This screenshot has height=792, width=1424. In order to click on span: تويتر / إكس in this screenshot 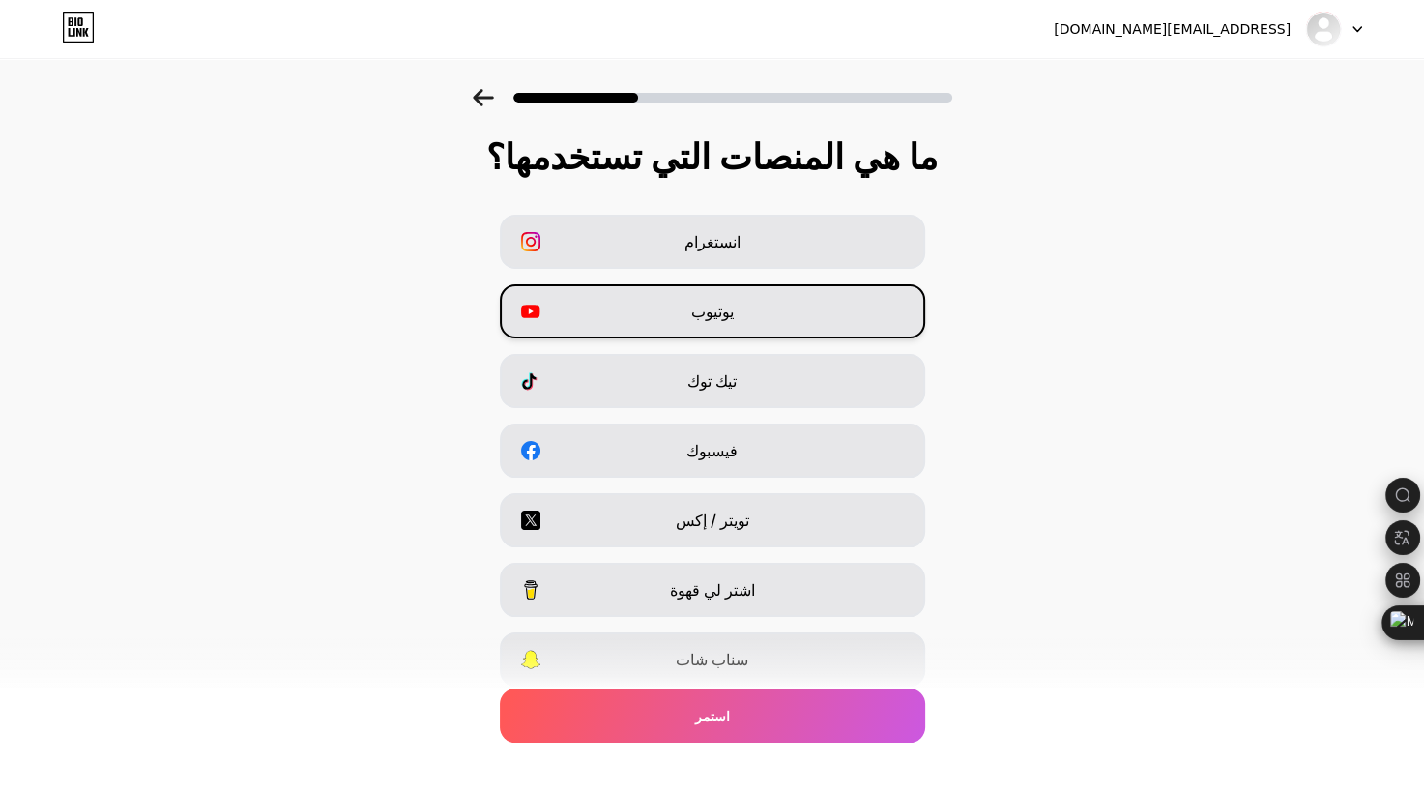, I will do `click(712, 520)`.